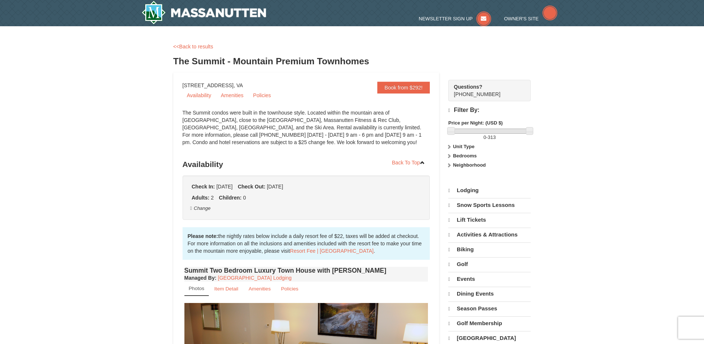 The image size is (704, 344). What do you see at coordinates (489, 249) in the screenshot?
I see `a: Biking` at bounding box center [489, 249].